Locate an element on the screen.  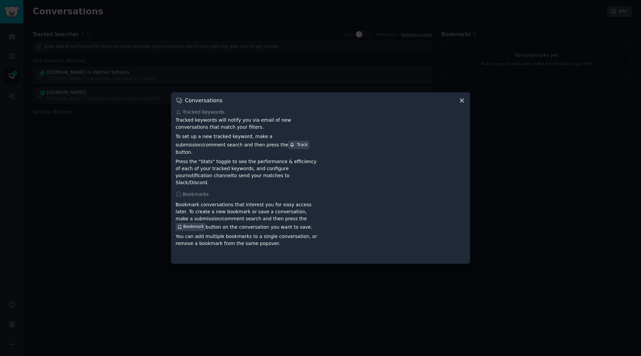
p: Tracked keywords will notify you via email of new conversations that match your filters. is located at coordinates (247, 124).